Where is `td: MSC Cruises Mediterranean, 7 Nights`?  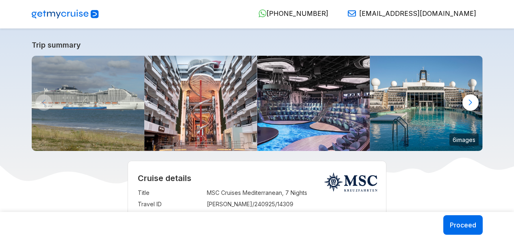 td: MSC Cruises Mediterranean, 7 Nights is located at coordinates (292, 193).